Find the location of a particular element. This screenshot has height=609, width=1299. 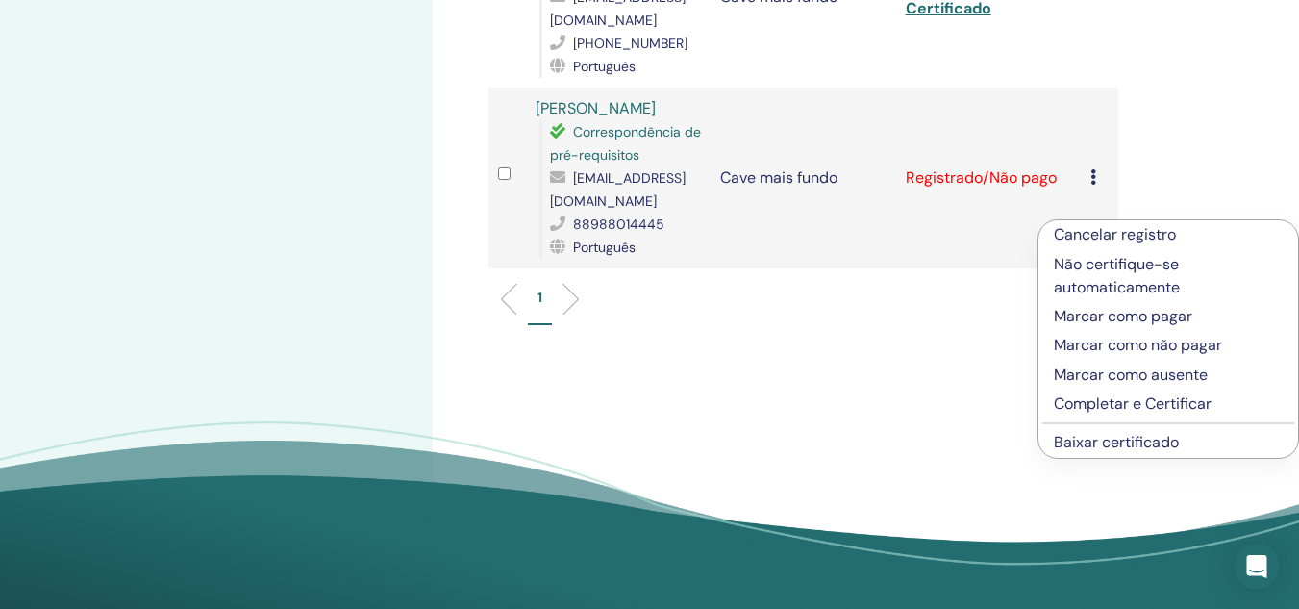

font: Cancelar registro is located at coordinates (1114, 234).